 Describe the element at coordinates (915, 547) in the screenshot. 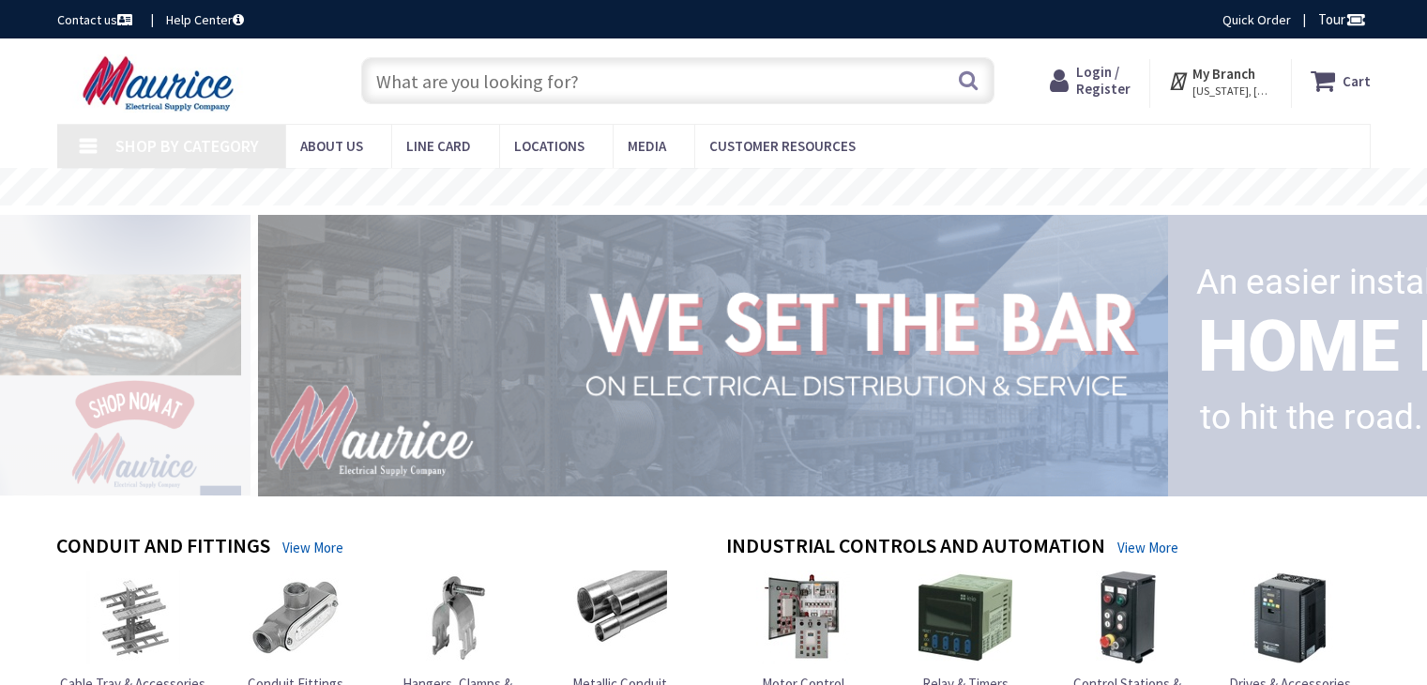

I see `h4: Industrial Controls and Automation` at that location.